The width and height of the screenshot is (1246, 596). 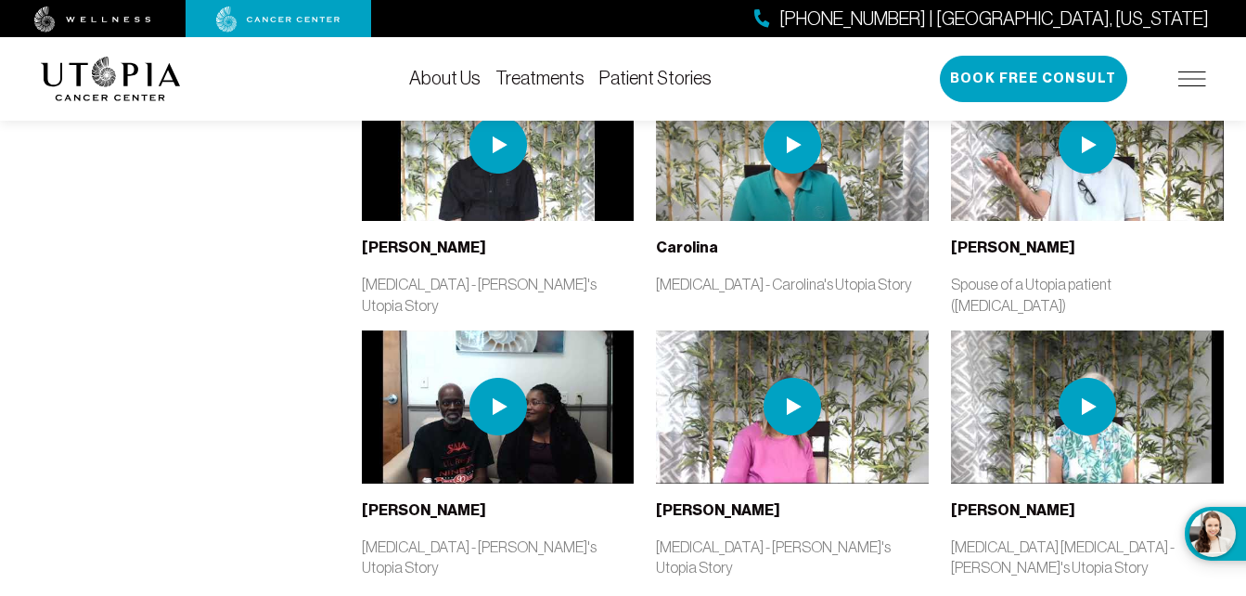 What do you see at coordinates (1034, 79) in the screenshot?
I see `button: Book Free Consult` at bounding box center [1034, 79].